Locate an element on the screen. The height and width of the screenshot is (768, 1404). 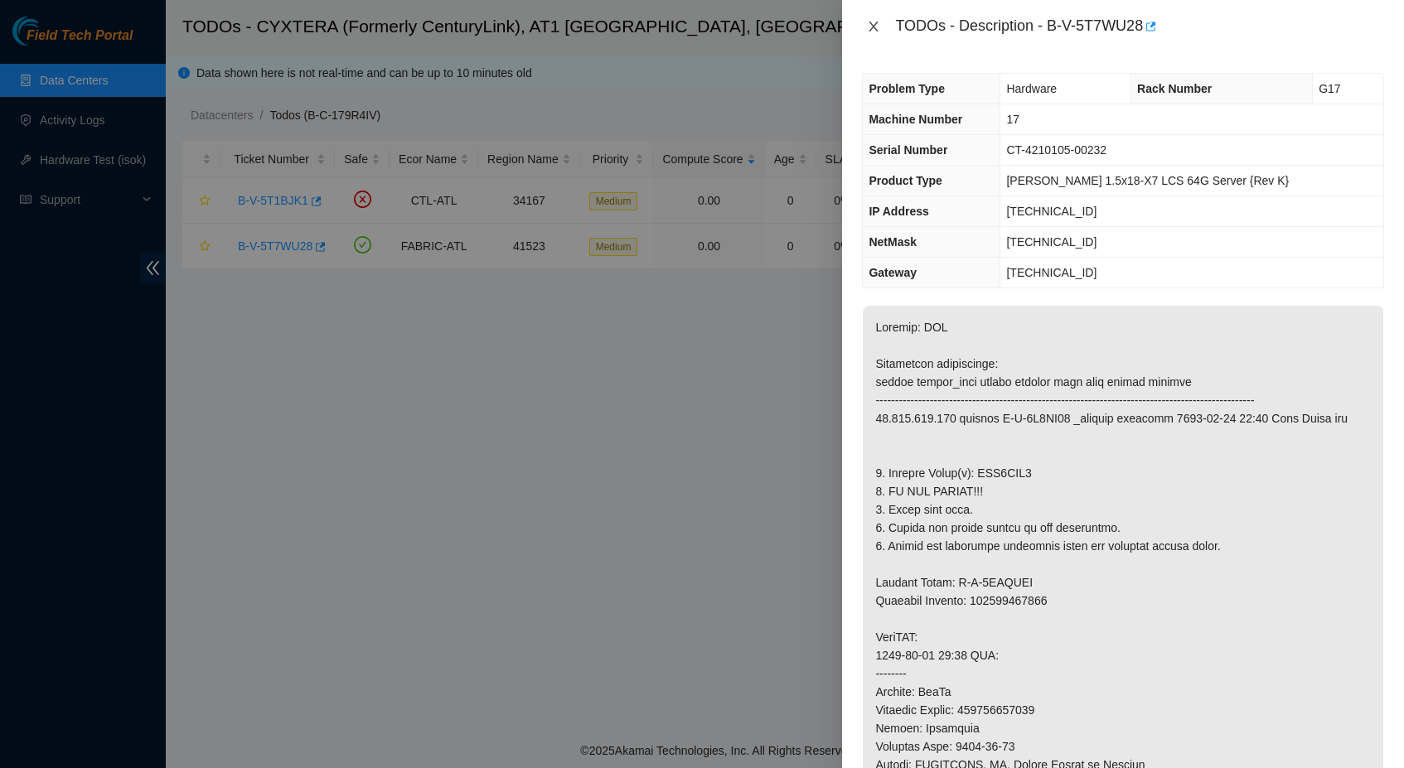
span: Product Type is located at coordinates (905, 181).